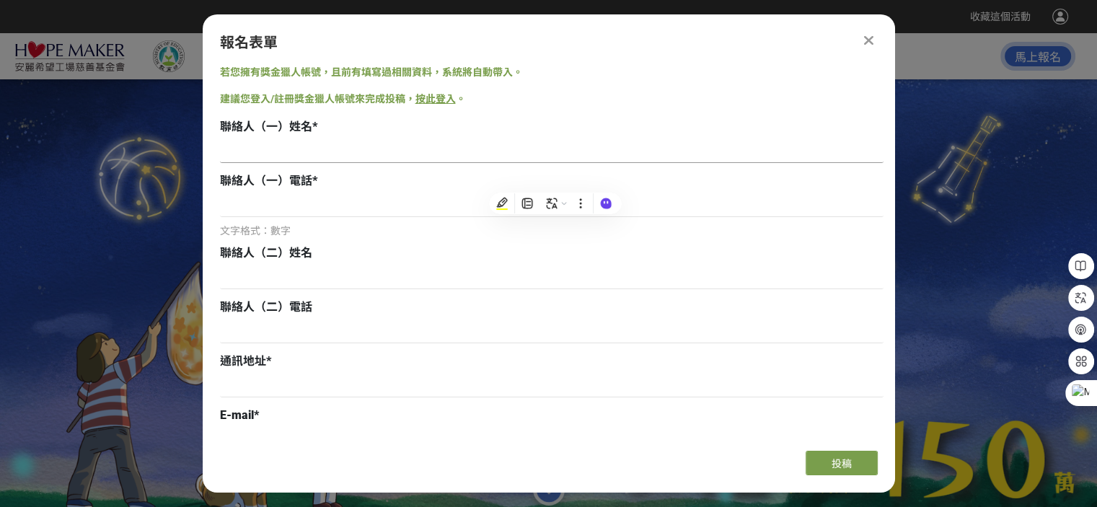 This screenshot has width=1097, height=507. Describe the element at coordinates (266, 180) in the screenshot. I see `span: 聯絡人（一）電話` at that location.